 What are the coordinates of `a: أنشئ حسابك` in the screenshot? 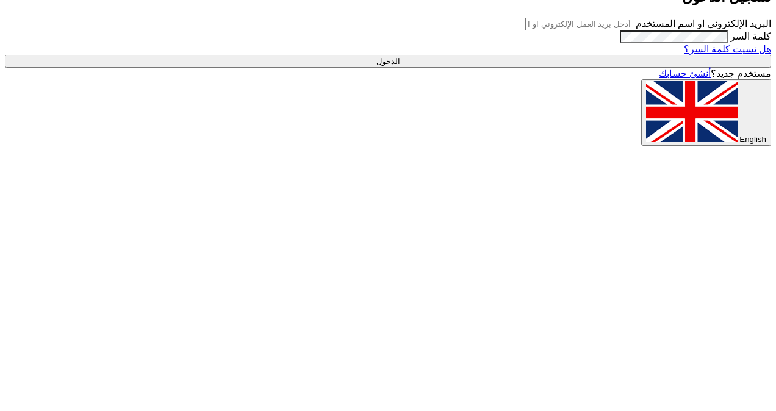 It's located at (685, 73).